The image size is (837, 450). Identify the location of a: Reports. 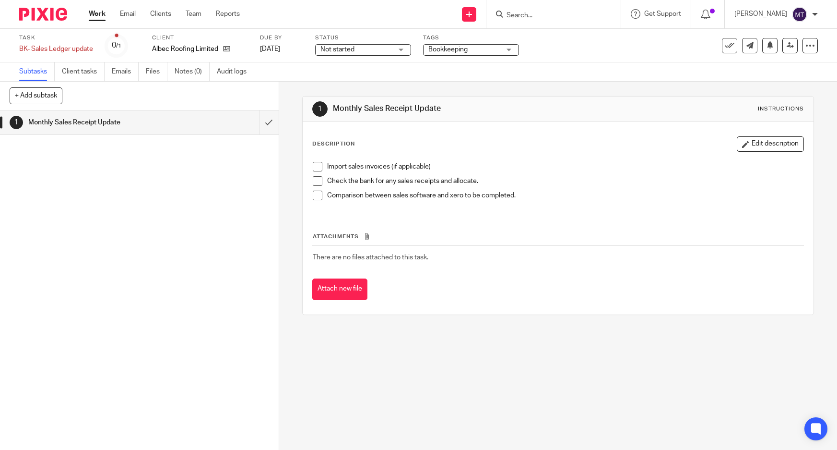
(228, 14).